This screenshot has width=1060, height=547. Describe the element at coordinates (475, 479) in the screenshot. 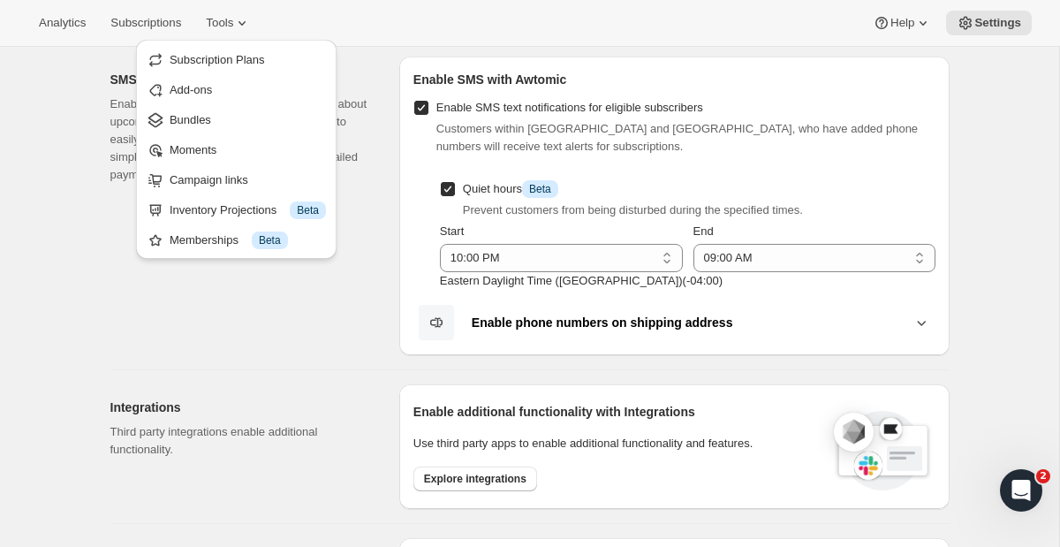

I see `button: Explore integrations` at that location.